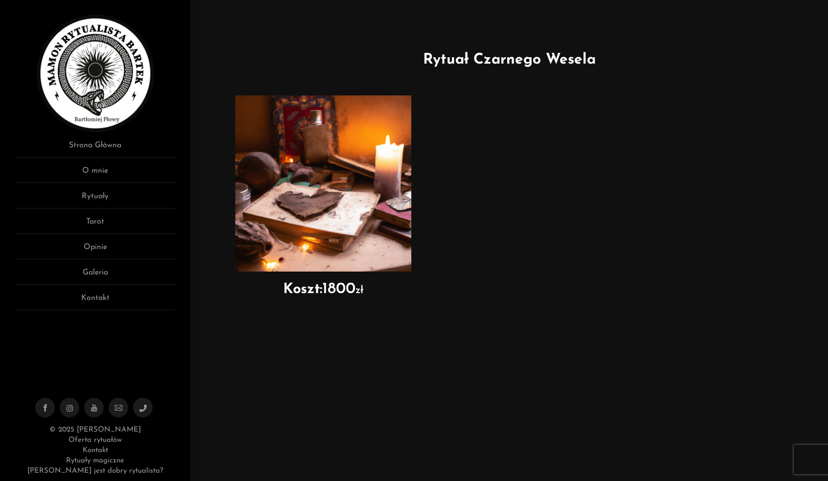  I want to click on h1: Rytuał Czarnego Wesela, so click(509, 60).